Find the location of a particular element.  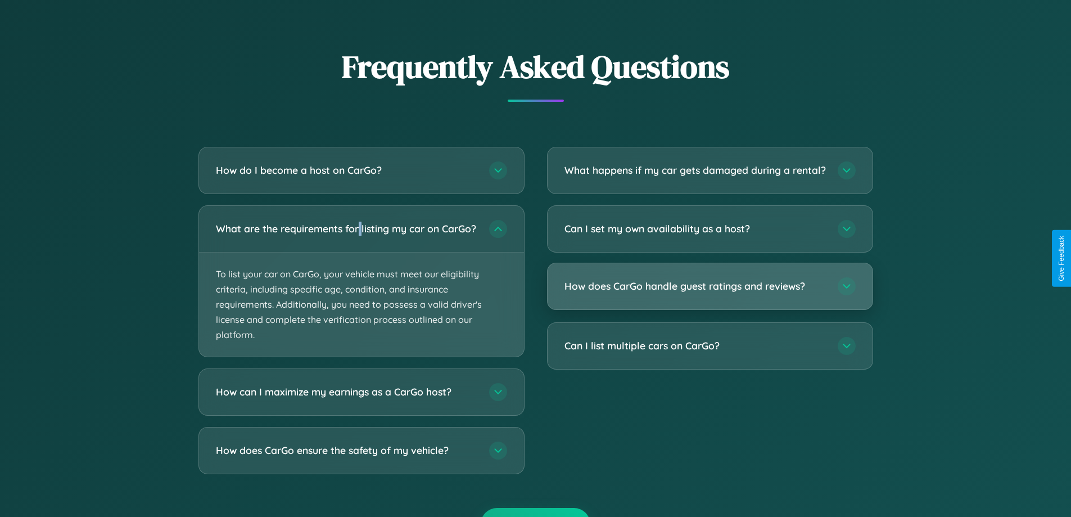

div: Give Feedback is located at coordinates (1062, 258).